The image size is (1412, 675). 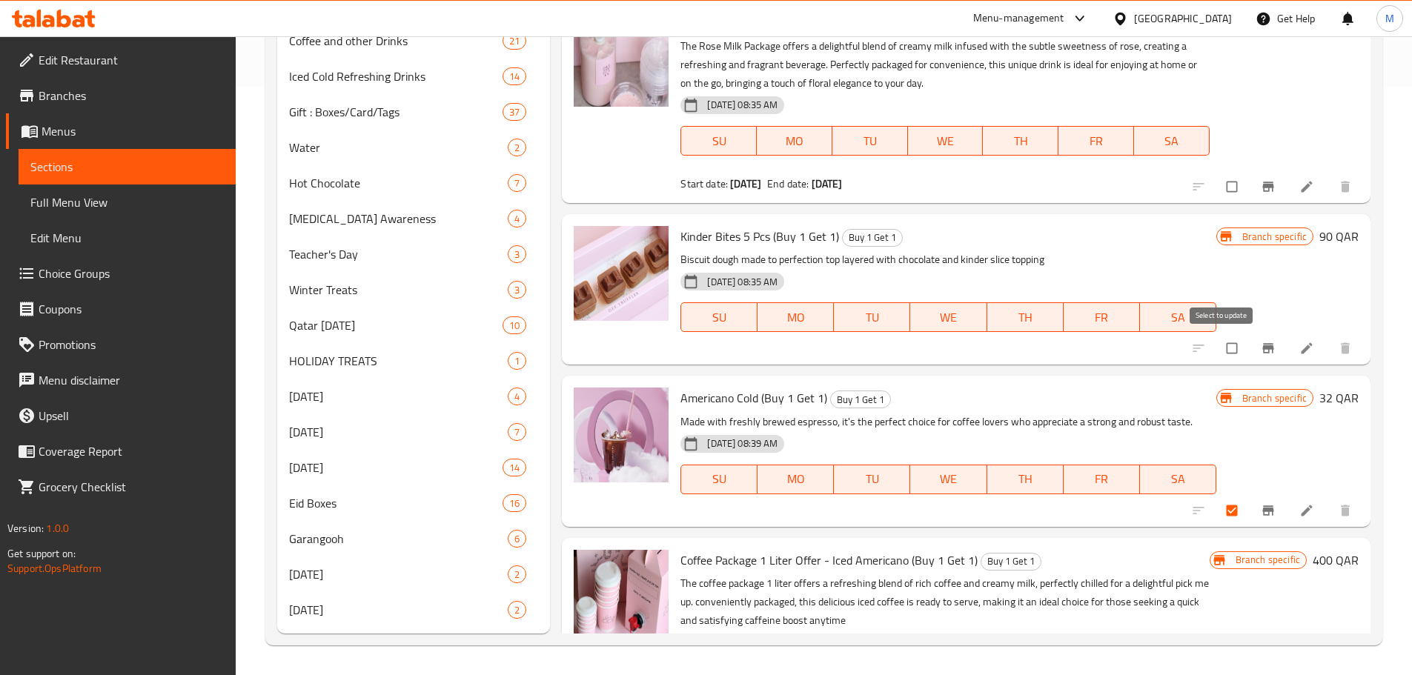 What do you see at coordinates (127, 238) in the screenshot?
I see `span: Edit Menu` at bounding box center [127, 238].